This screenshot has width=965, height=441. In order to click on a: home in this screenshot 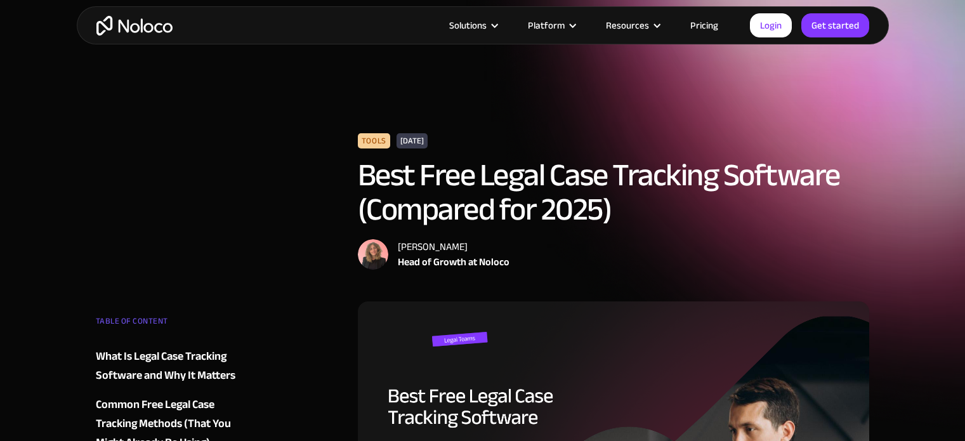, I will do `click(135, 25)`.